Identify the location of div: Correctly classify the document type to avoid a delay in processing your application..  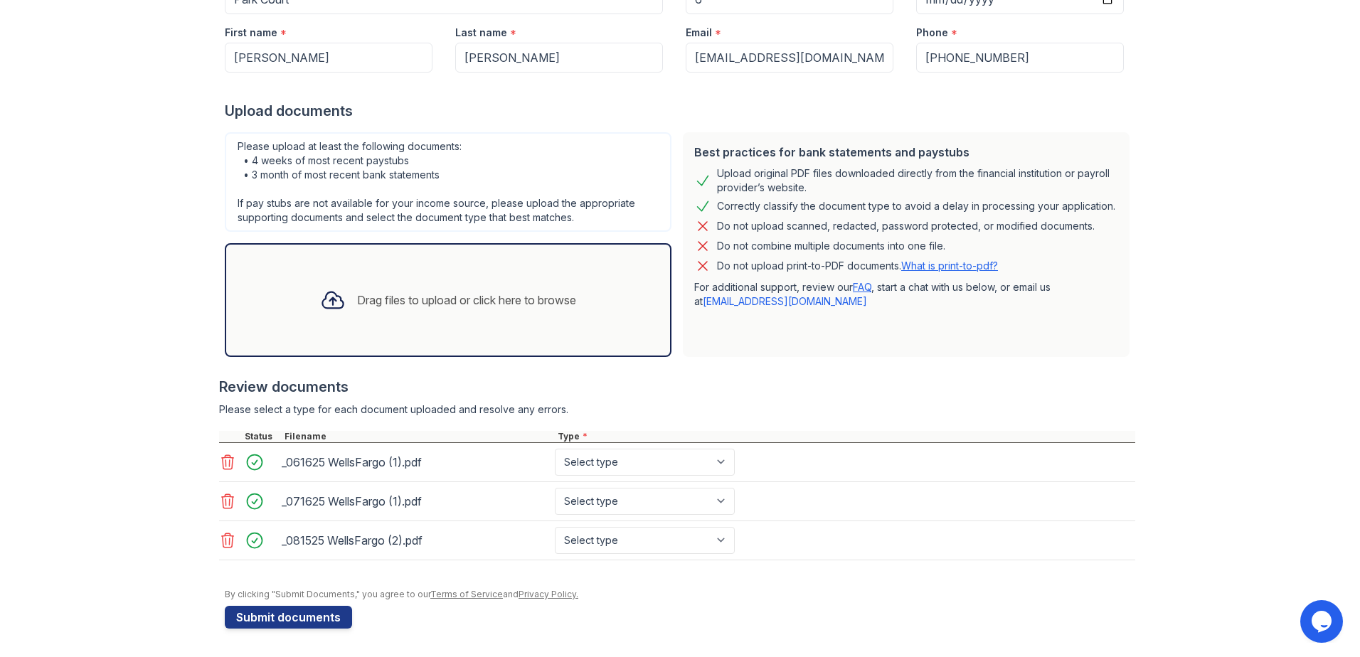
(916, 206).